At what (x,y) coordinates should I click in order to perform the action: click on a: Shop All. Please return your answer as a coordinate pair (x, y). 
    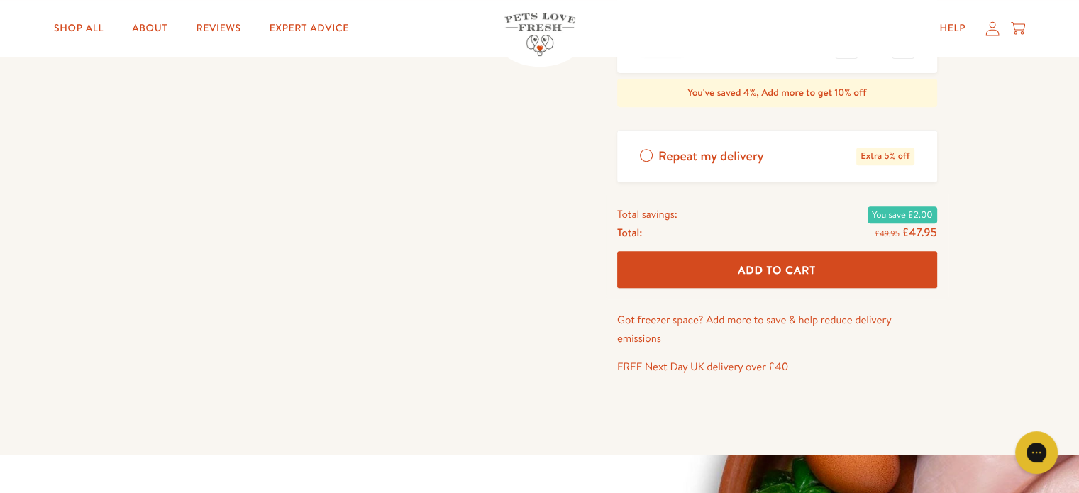
    Looking at the image, I should click on (79, 28).